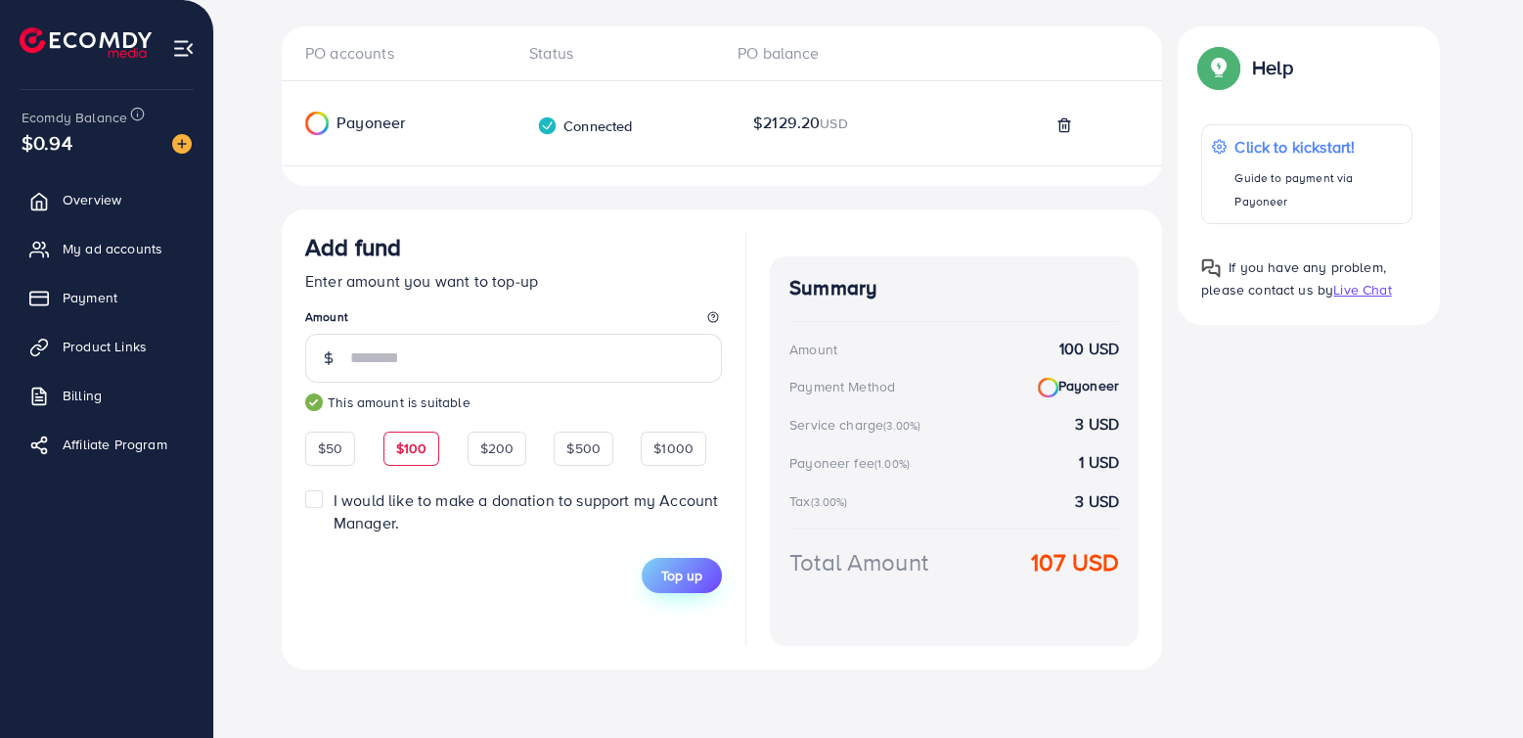  What do you see at coordinates (183, 48) in the screenshot?
I see `img: menu` at bounding box center [183, 48].